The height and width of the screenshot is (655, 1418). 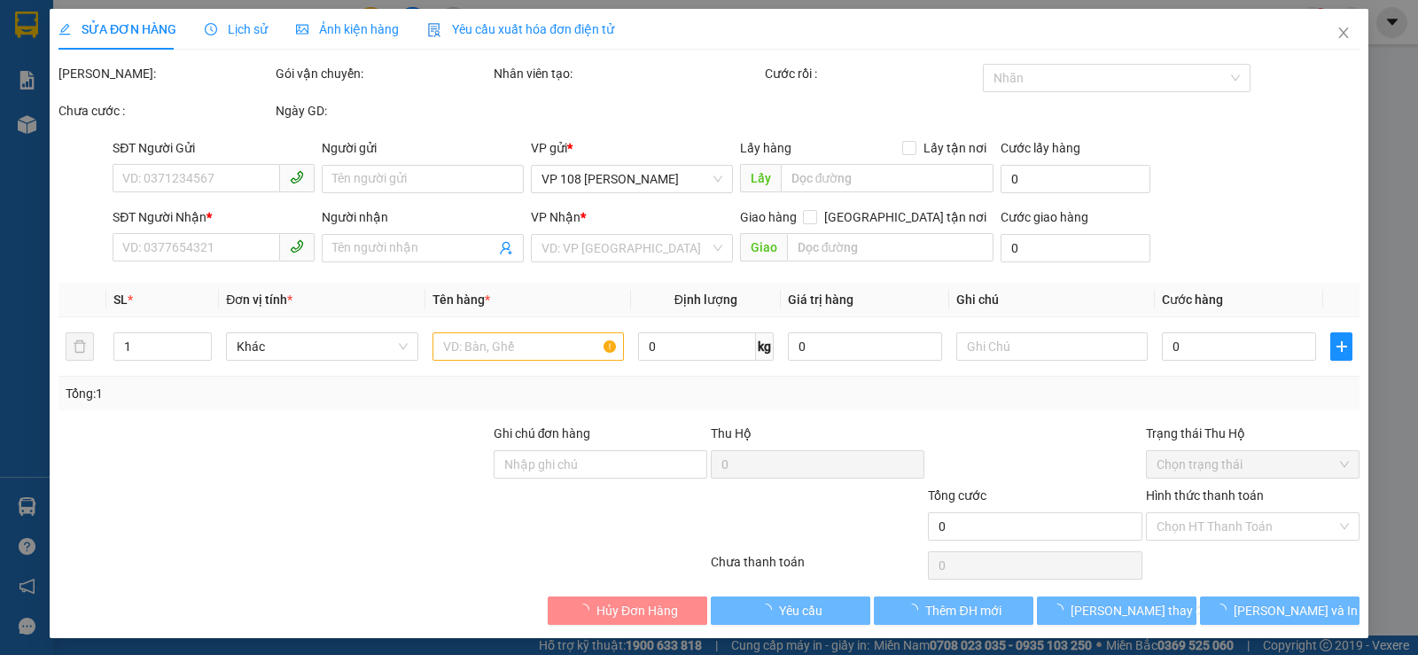 What do you see at coordinates (1343, 33) in the screenshot?
I see `span: close` at bounding box center [1343, 33].